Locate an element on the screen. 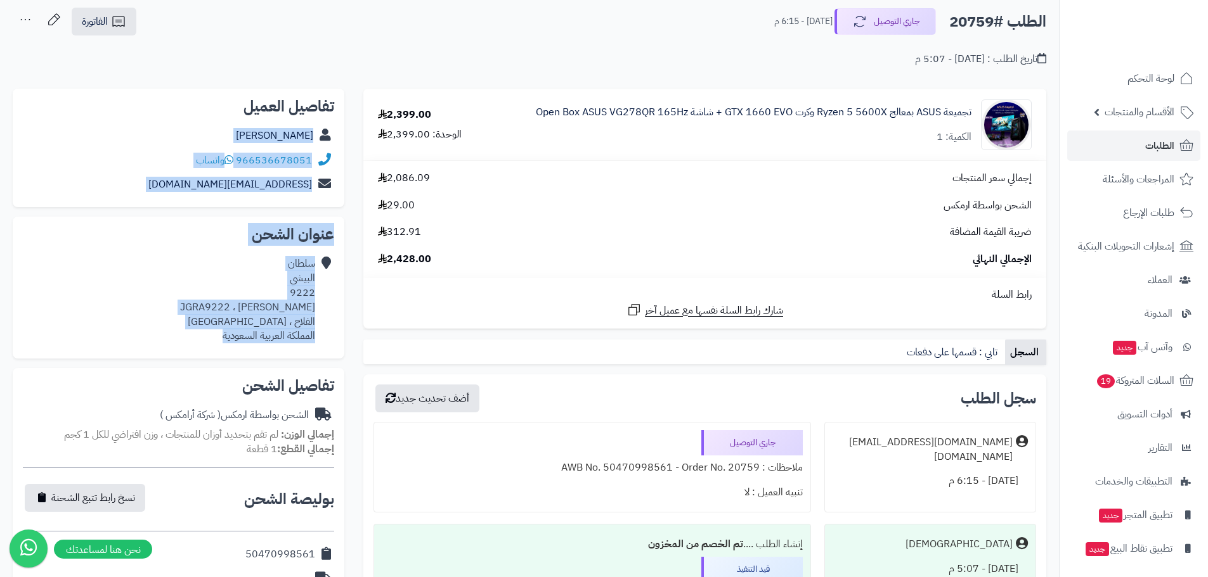  span: لوحة التحكم is located at coordinates (1151, 79).